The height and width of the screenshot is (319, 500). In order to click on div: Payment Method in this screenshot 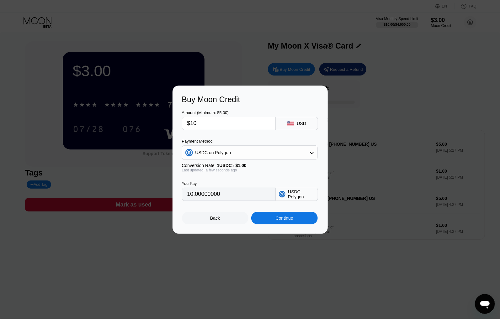, I will do `click(249, 141)`.